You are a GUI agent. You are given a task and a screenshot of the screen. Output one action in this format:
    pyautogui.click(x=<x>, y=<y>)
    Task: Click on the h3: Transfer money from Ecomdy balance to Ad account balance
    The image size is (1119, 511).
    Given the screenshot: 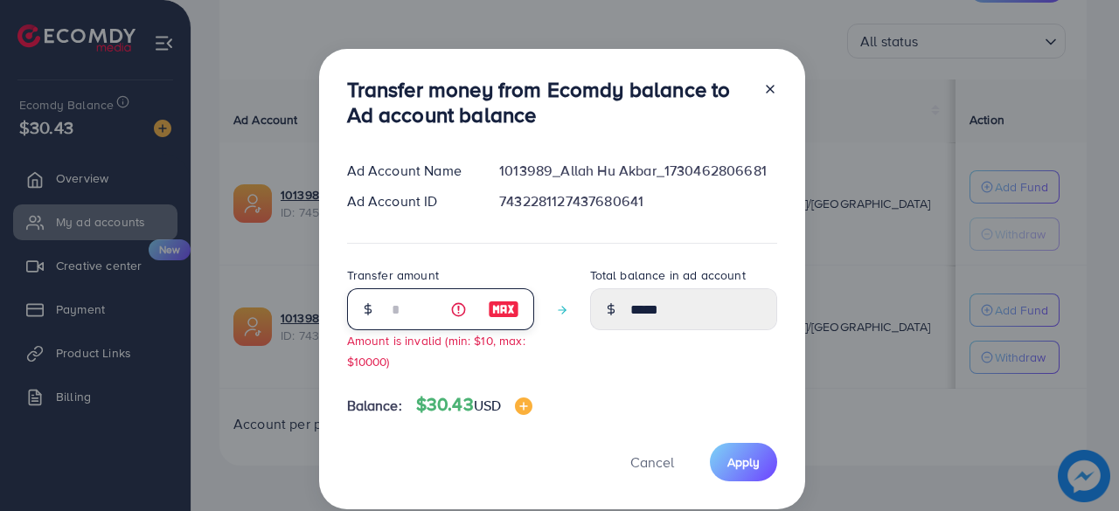 What is the action you would take?
    pyautogui.click(x=548, y=102)
    